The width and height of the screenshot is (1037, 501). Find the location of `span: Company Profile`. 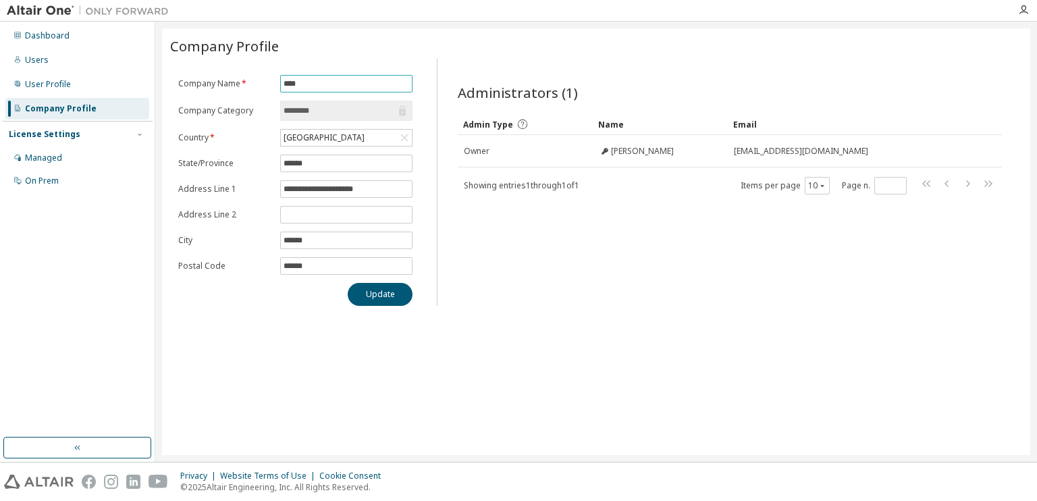

span: Company Profile is located at coordinates (224, 46).